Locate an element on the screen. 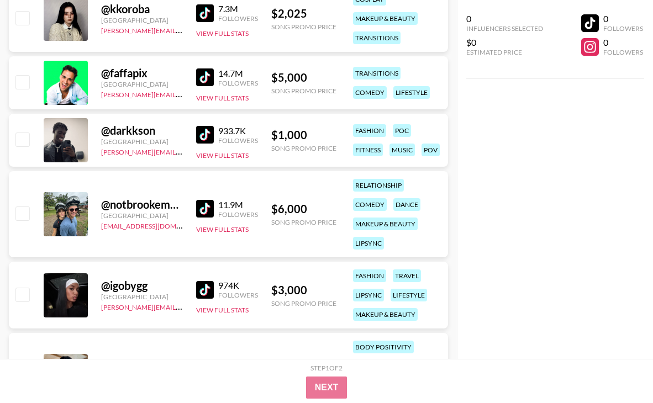 Image resolution: width=653 pixels, height=403 pixels. div: @ faffapix is located at coordinates (142, 73).